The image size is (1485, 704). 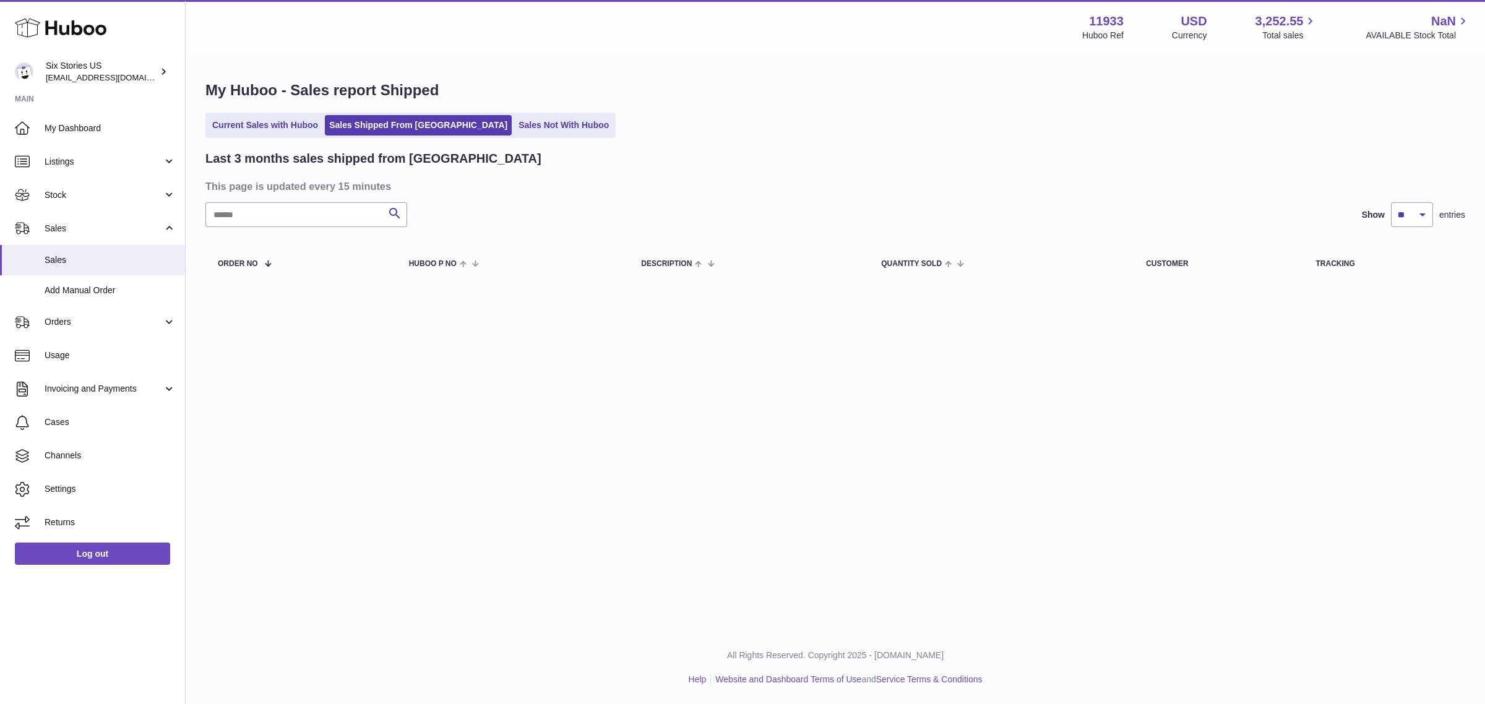 What do you see at coordinates (835, 90) in the screenshot?
I see `h1: My Huboo - Sales report Shipped` at bounding box center [835, 90].